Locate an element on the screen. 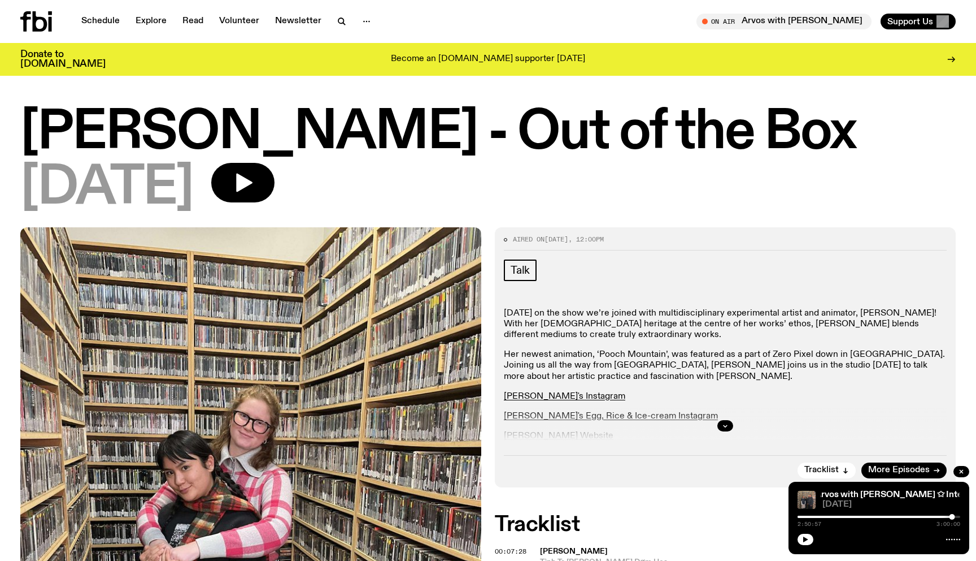  h2: Tracklist is located at coordinates (726, 524).